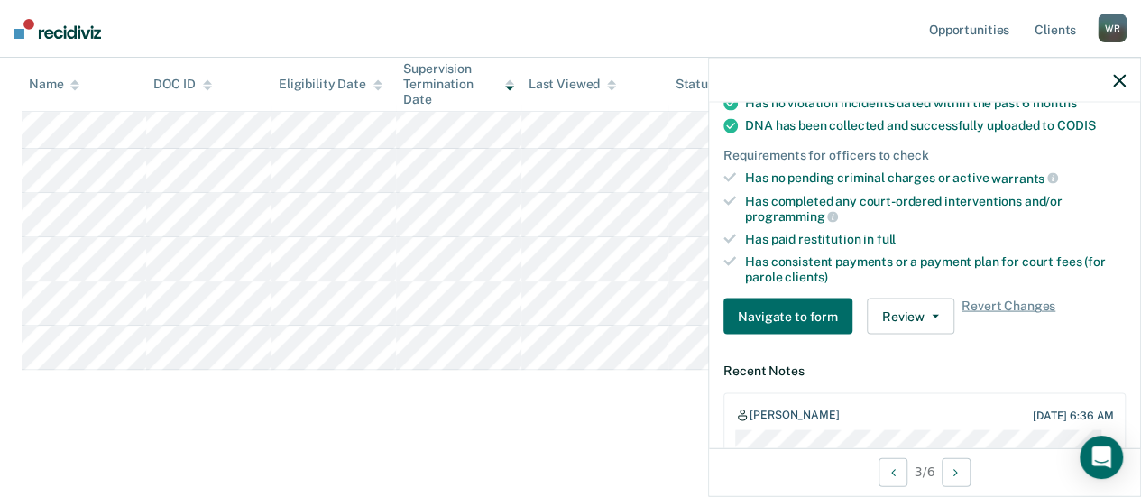  What do you see at coordinates (1025, 178) in the screenshot?
I see `span: warrants` at bounding box center [1025, 178].